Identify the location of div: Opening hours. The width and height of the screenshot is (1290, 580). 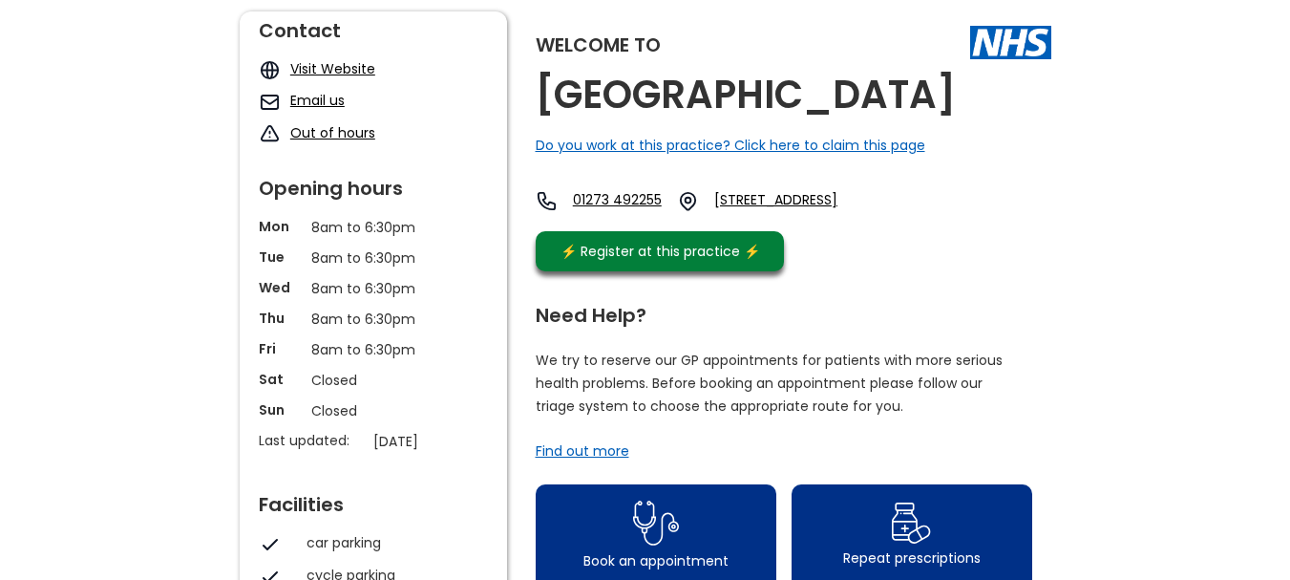
(373, 183).